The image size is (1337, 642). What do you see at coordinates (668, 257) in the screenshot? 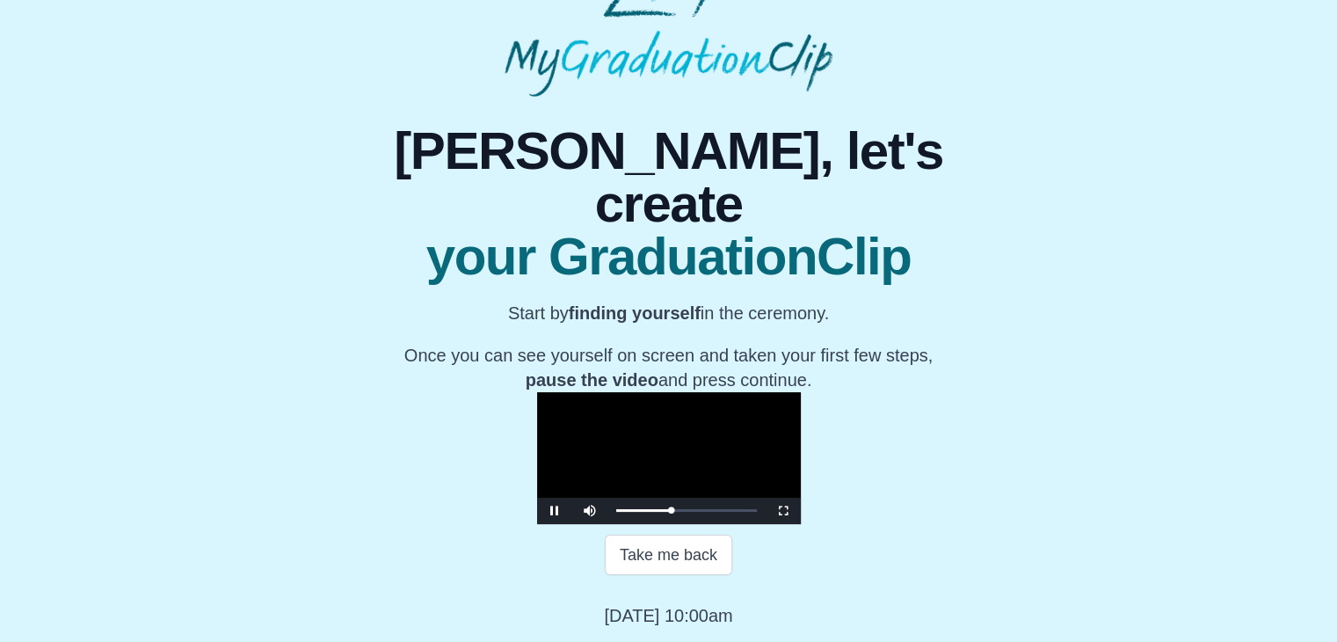
I see `span: your GraduationClip` at bounding box center [668, 257].